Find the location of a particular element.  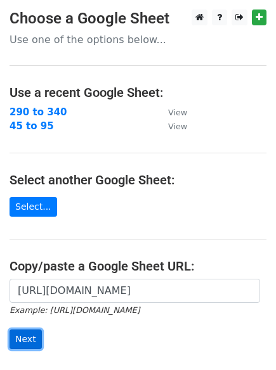

div: Chat Widget is located at coordinates (244, 340).